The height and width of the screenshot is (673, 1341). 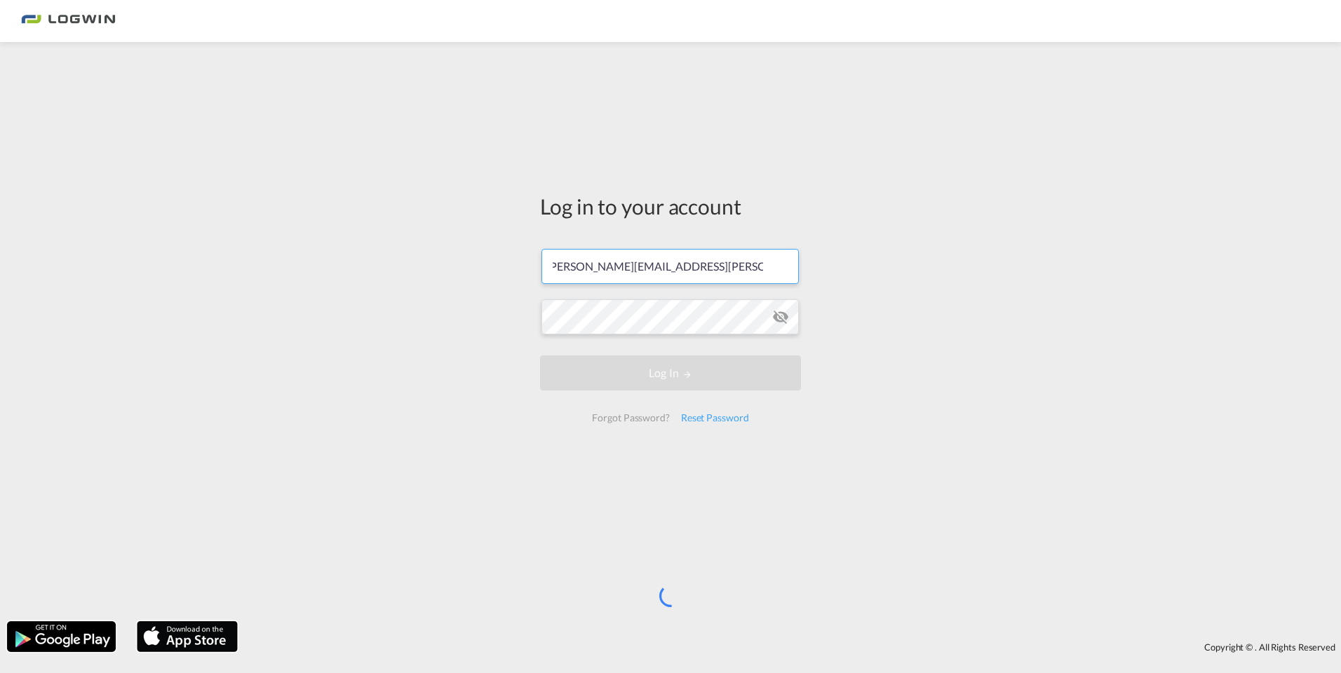 I want to click on img: bc73a0e0d8c111efacd525e4c8ad7d32.png, so click(x=68, y=21).